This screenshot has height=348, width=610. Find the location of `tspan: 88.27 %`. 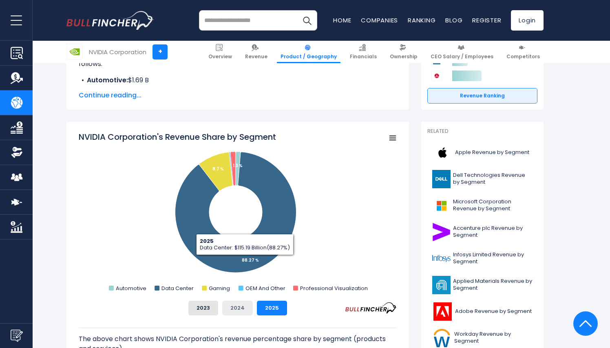

tspan: 88.27 % is located at coordinates (251, 260).